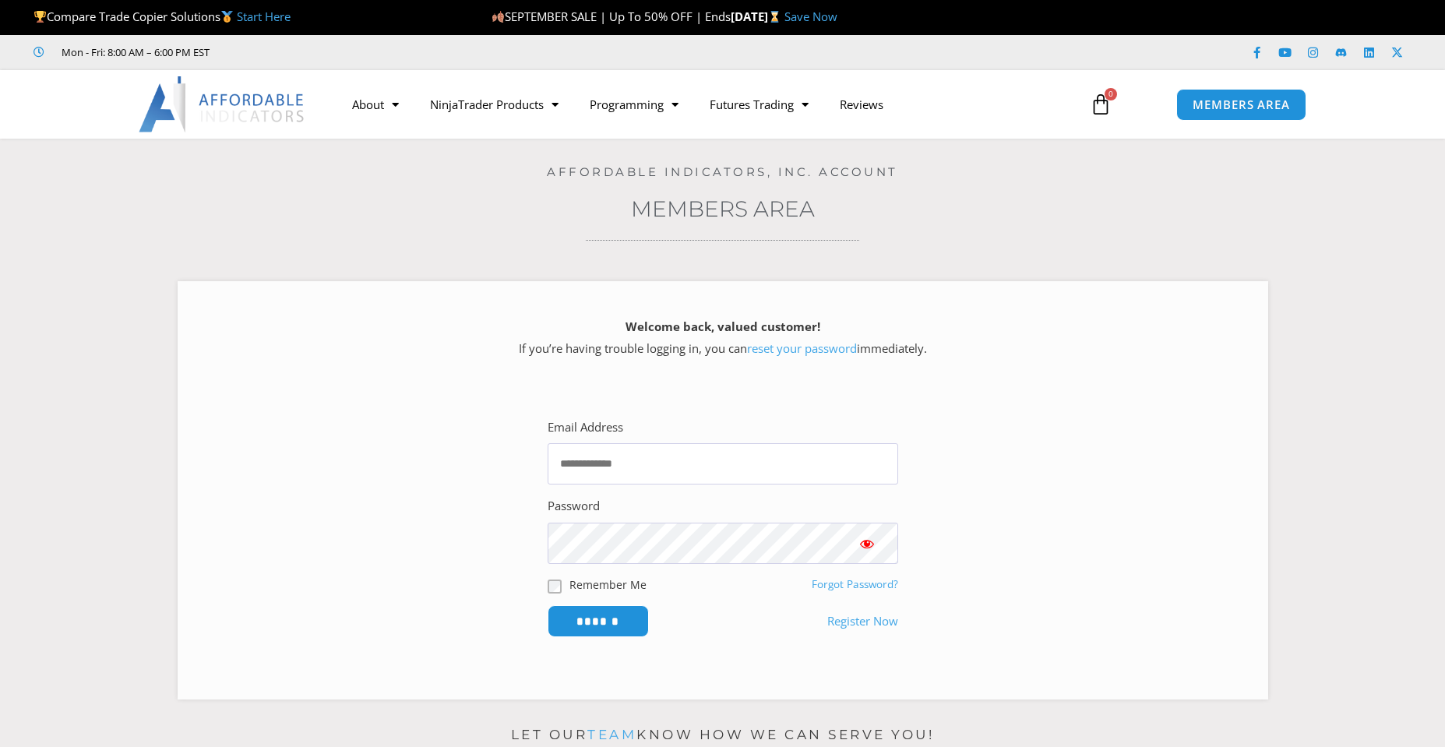 This screenshot has height=747, width=1445. I want to click on a: Save Now, so click(811, 16).